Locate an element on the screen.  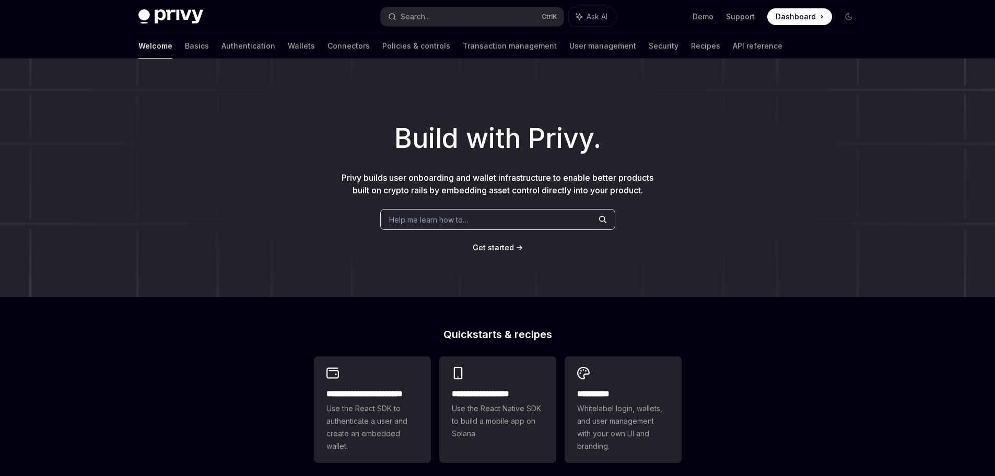
a: Policies & controls is located at coordinates (416, 46).